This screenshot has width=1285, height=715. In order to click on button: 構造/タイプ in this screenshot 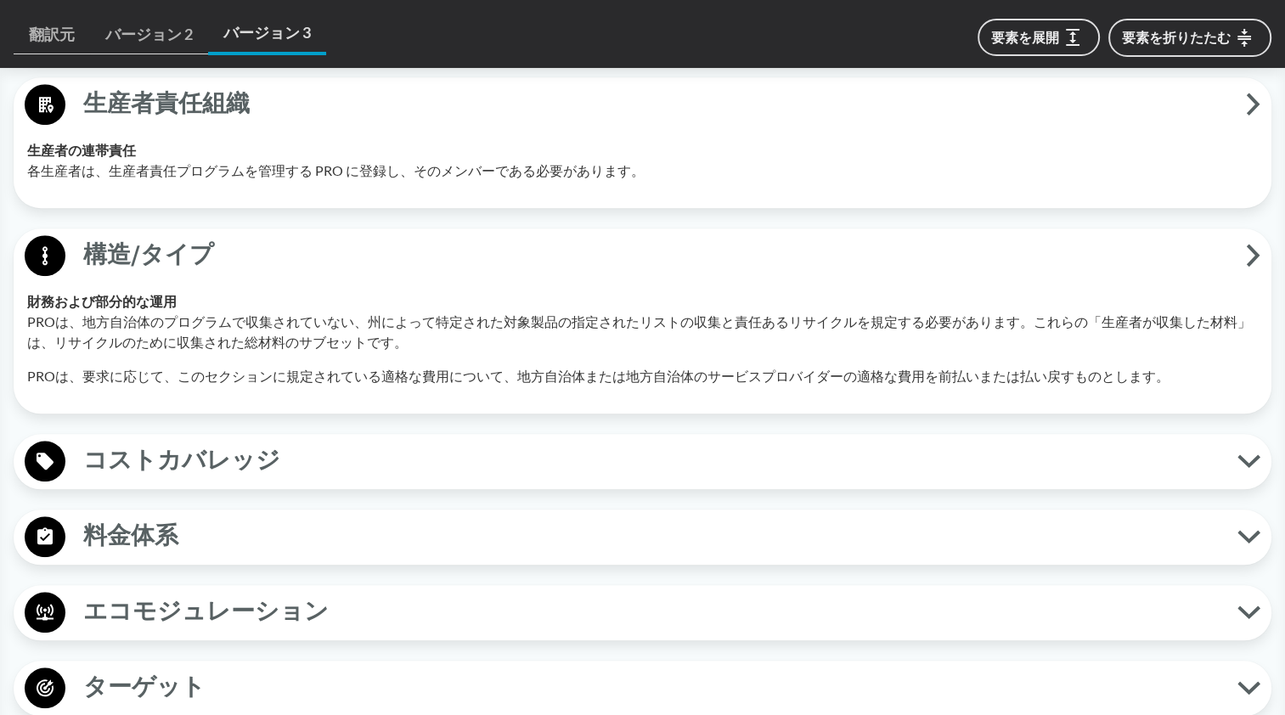, I will do `click(642, 256)`.